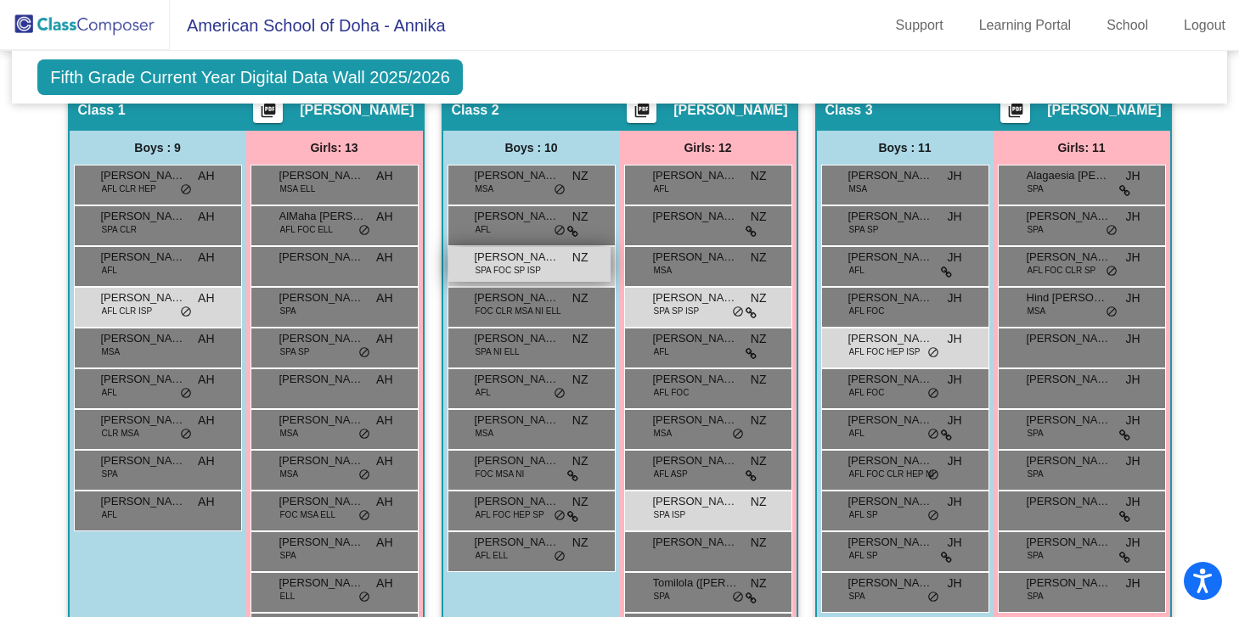 The width and height of the screenshot is (1239, 617). What do you see at coordinates (849, 110) in the screenshot?
I see `span: Class 3` at bounding box center [849, 110].